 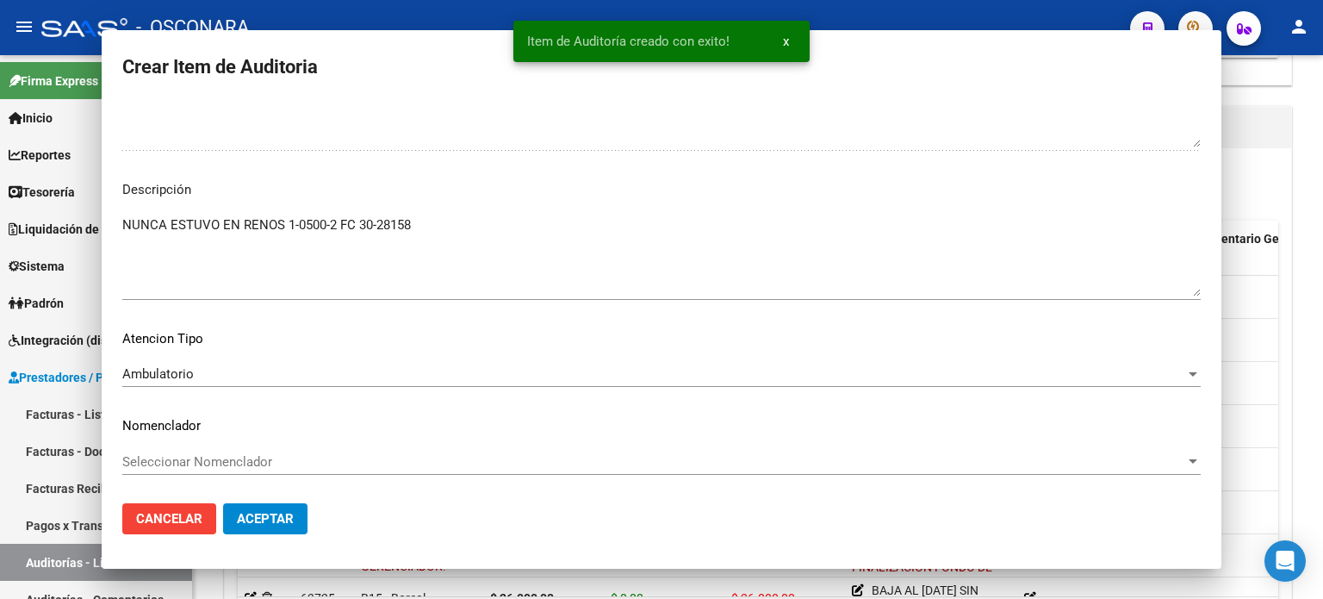 I want to click on mat-icon: person, so click(x=1299, y=27).